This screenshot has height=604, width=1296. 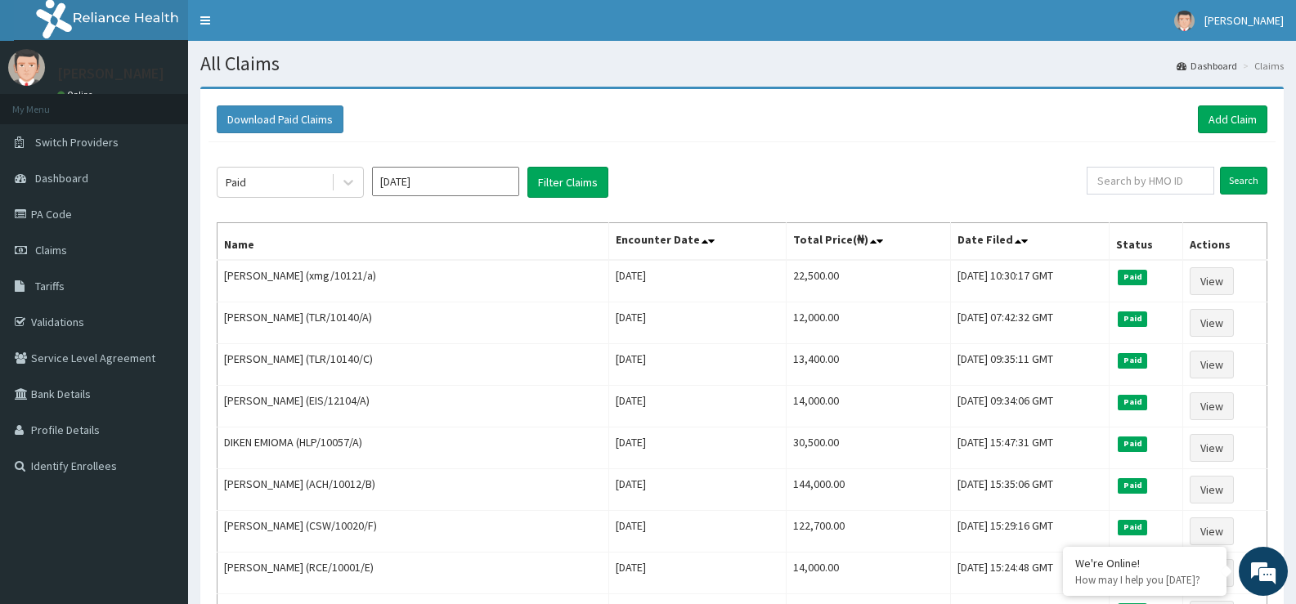 What do you see at coordinates (1150, 181) in the screenshot?
I see `input: Search by HMO ID` at bounding box center [1150, 181].